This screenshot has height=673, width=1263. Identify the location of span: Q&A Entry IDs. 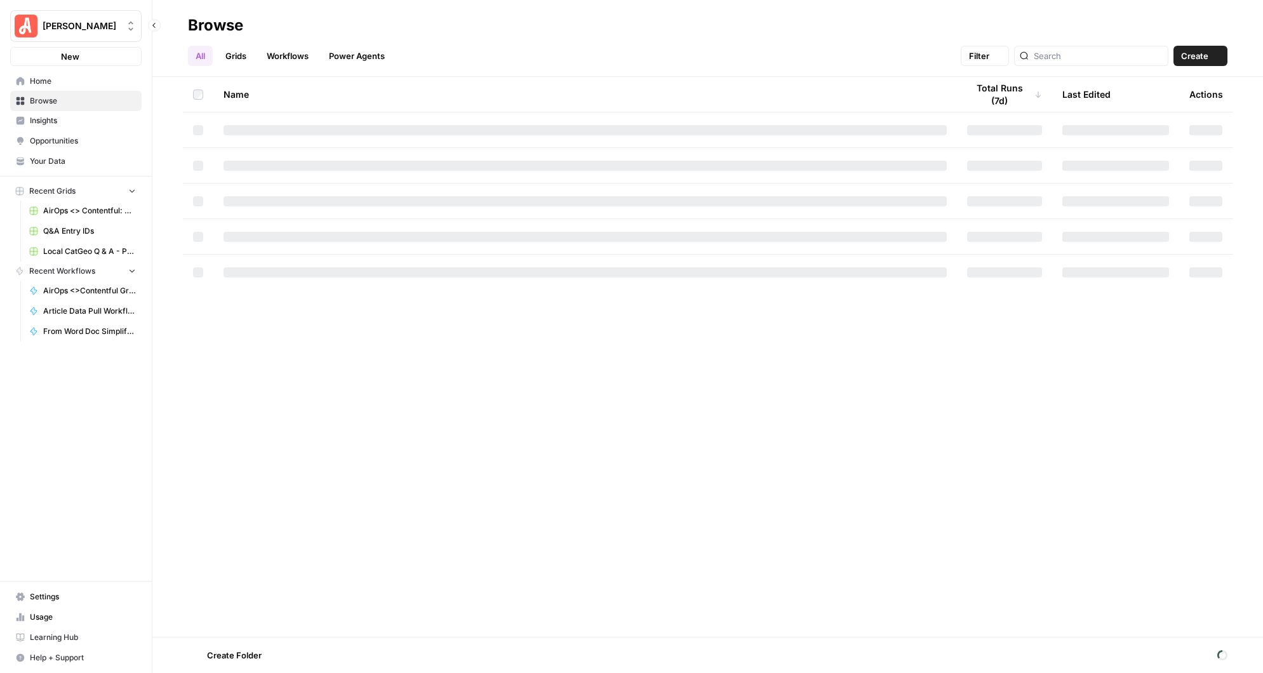
(90, 231).